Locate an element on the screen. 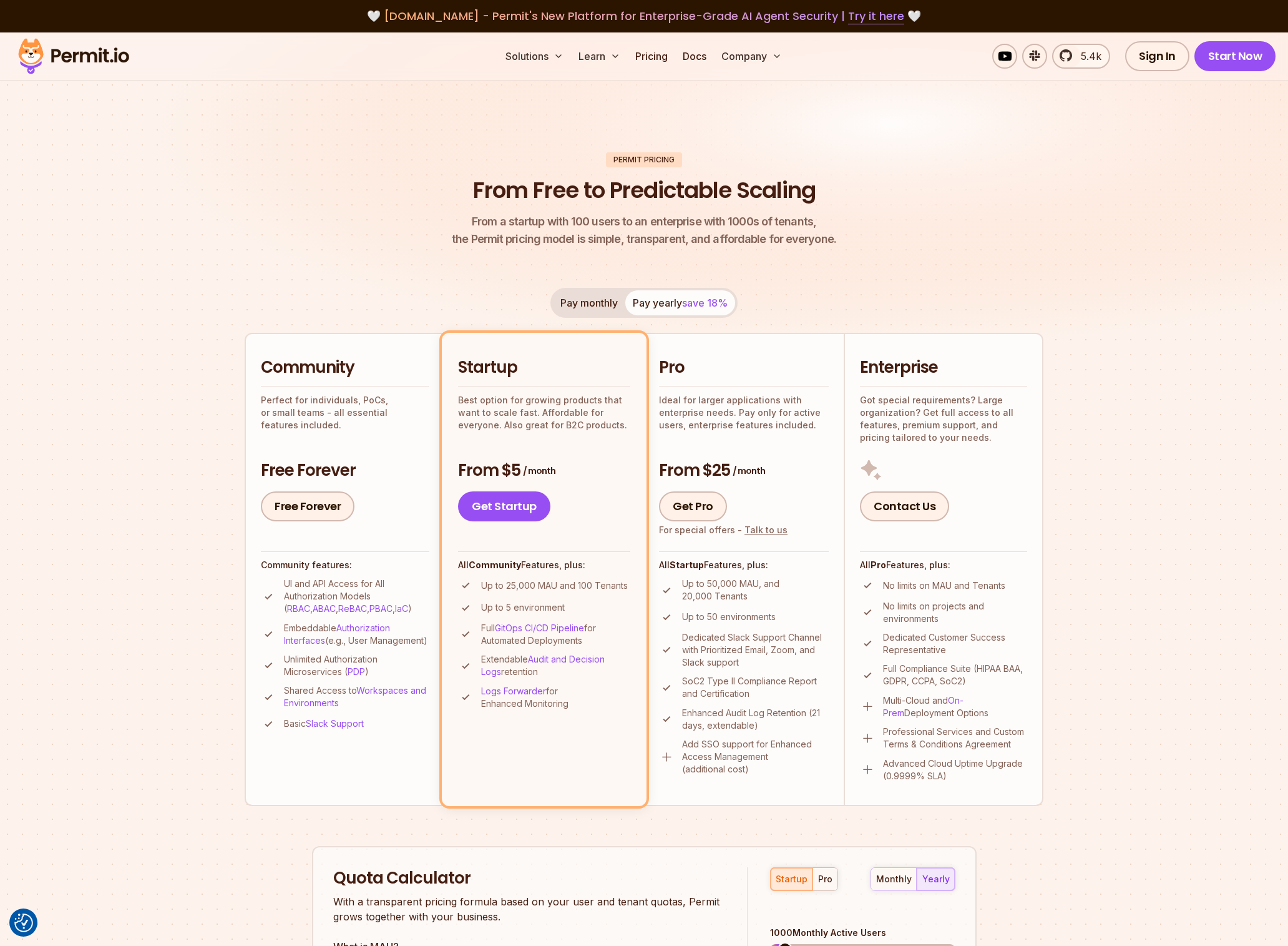  a: ABAC is located at coordinates (324, 608).